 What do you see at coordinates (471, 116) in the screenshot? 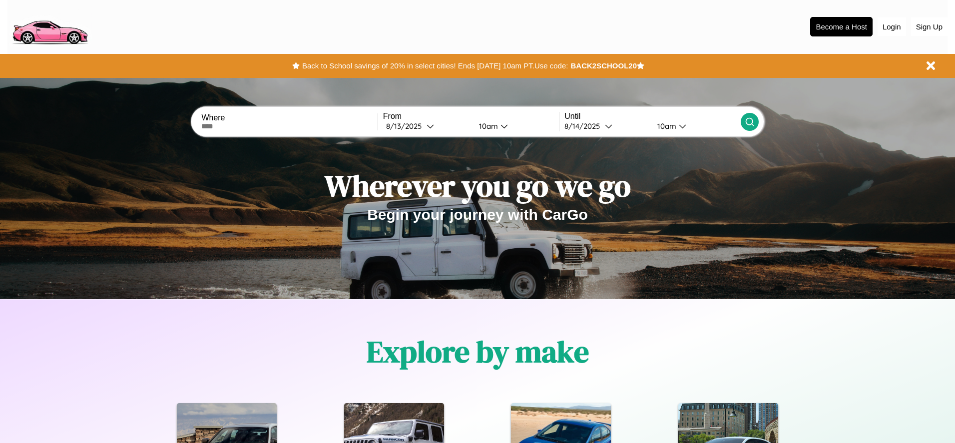
I see `label: From` at bounding box center [471, 116].